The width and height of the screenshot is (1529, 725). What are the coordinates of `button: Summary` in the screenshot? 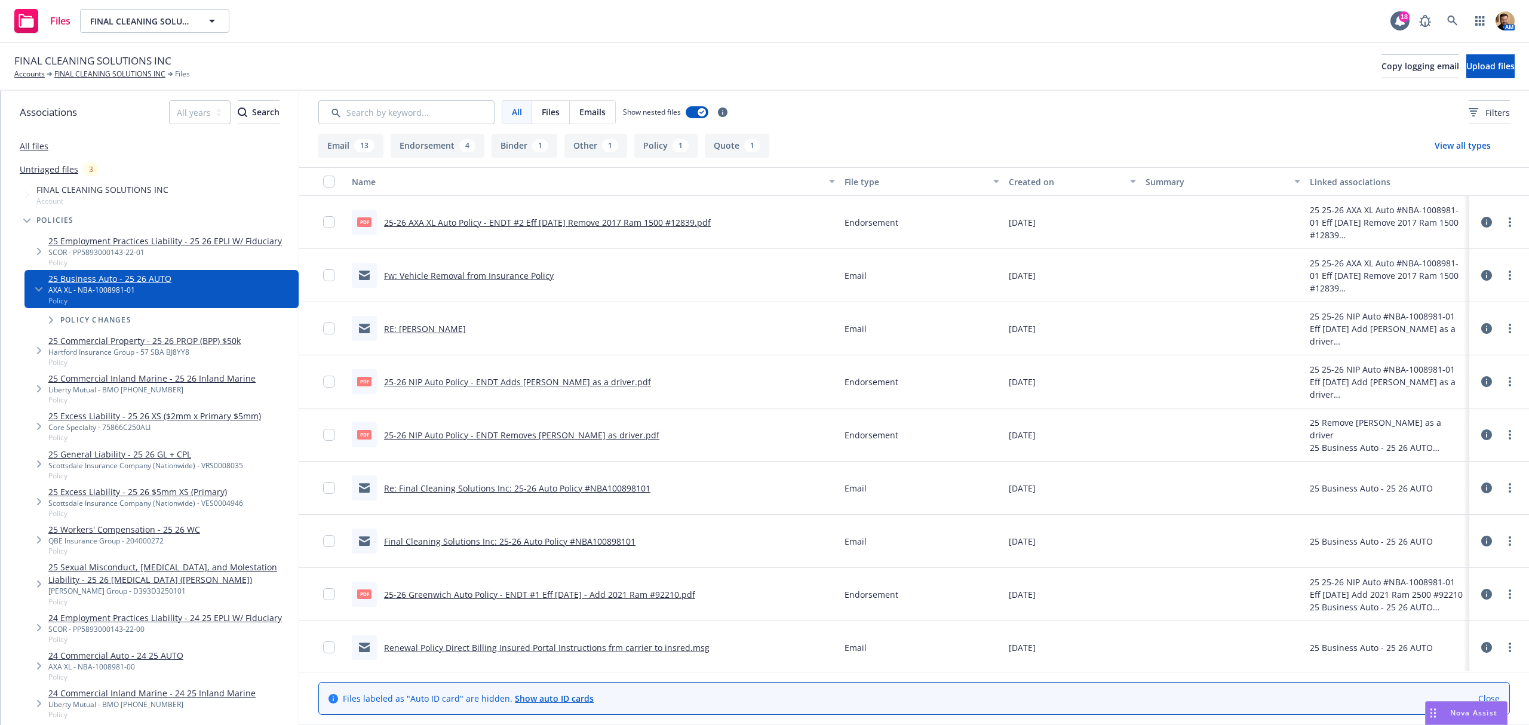 It's located at (1223, 182).